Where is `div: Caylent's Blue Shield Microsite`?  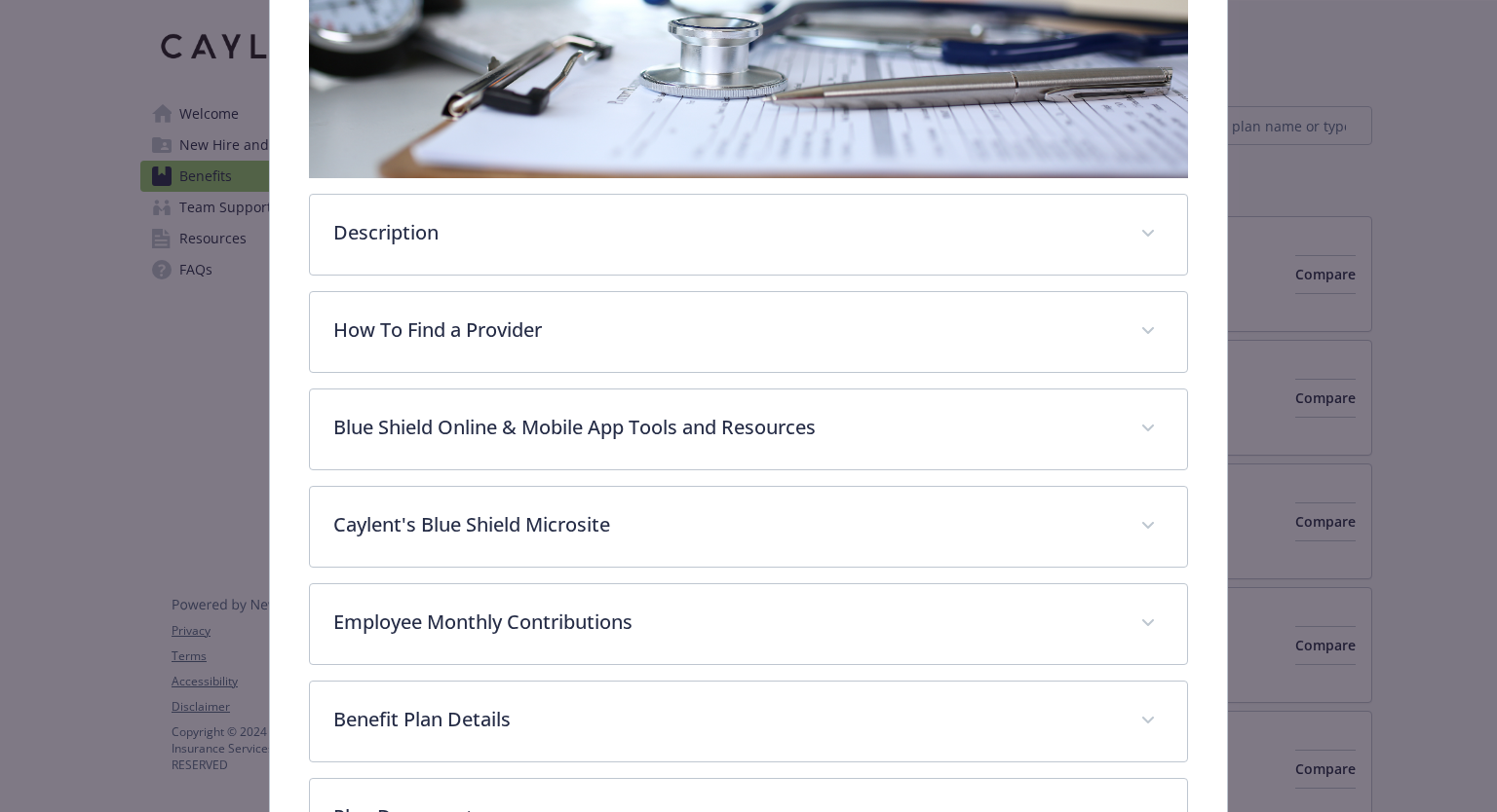
div: Caylent's Blue Shield Microsite is located at coordinates (748, 527).